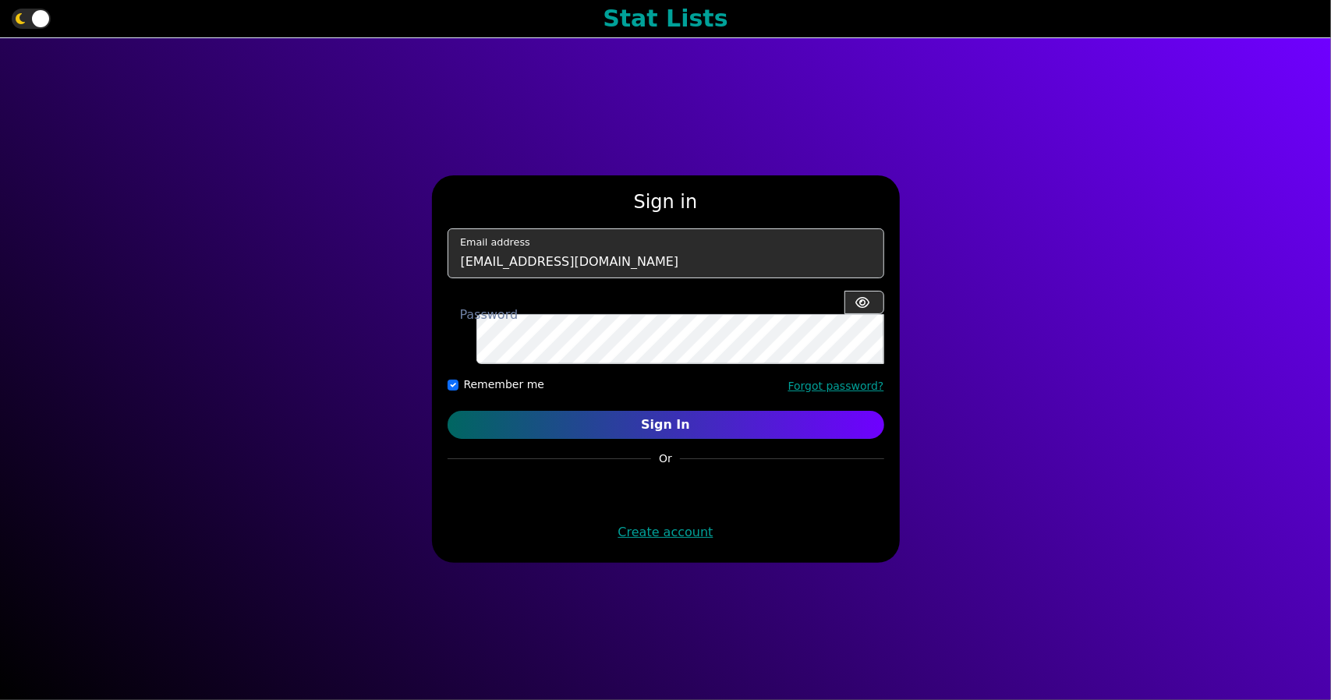 This screenshot has height=700, width=1331. Describe the element at coordinates (836, 386) in the screenshot. I see `a: Forgot password?` at that location.